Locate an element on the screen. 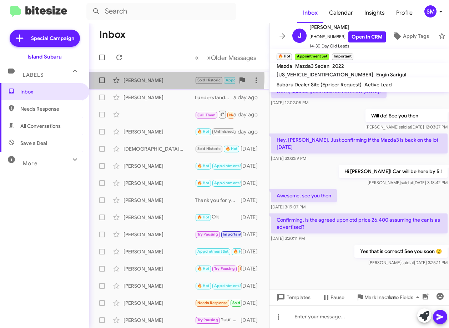 Image resolution: width=449 pixels, height=328 pixels. a: Calendar is located at coordinates (341, 13).